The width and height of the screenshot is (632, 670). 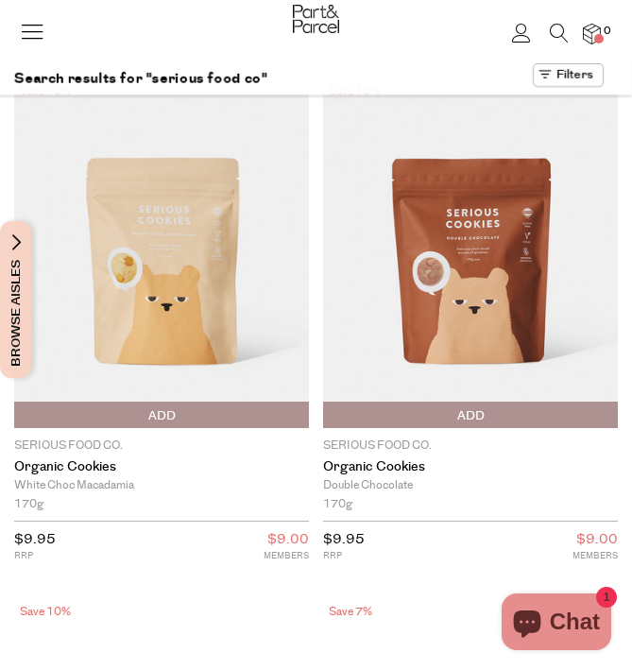 What do you see at coordinates (351, 613) in the screenshot?
I see `div: Save 7%` at bounding box center [351, 613].